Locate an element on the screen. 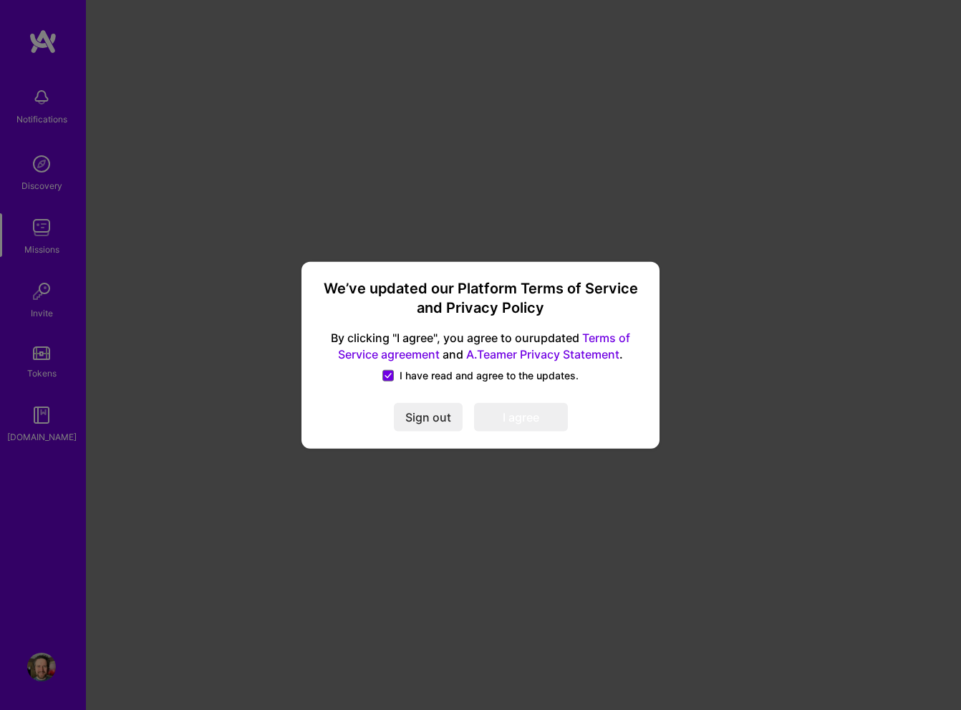  a: Terms of Service agreement is located at coordinates (484, 346).